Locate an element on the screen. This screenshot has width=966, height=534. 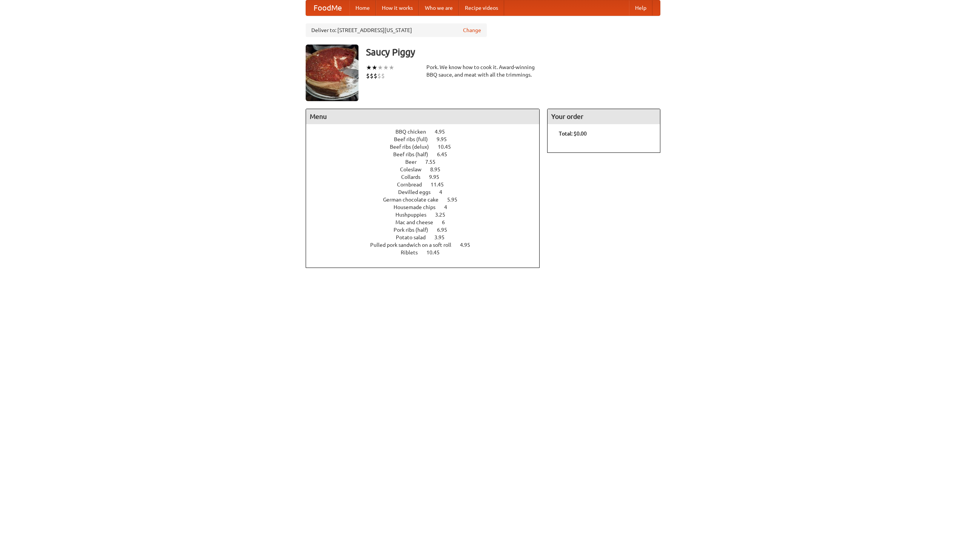
a: Beef ribs (half) 6.45 is located at coordinates (427, 154).